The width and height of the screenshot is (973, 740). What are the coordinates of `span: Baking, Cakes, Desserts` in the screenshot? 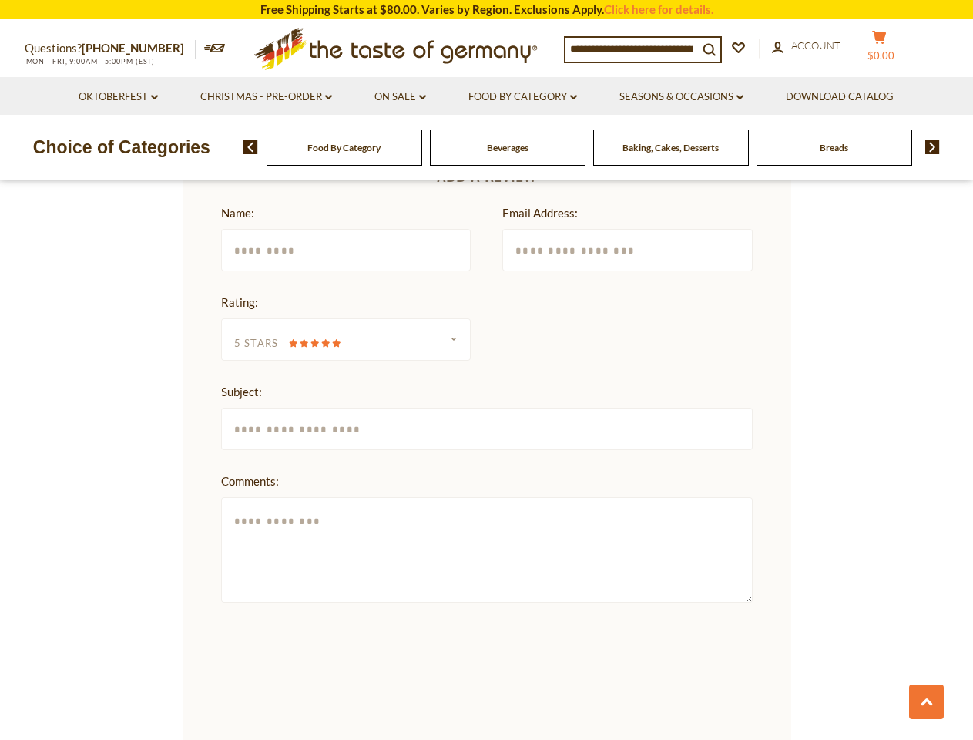 It's located at (670, 147).